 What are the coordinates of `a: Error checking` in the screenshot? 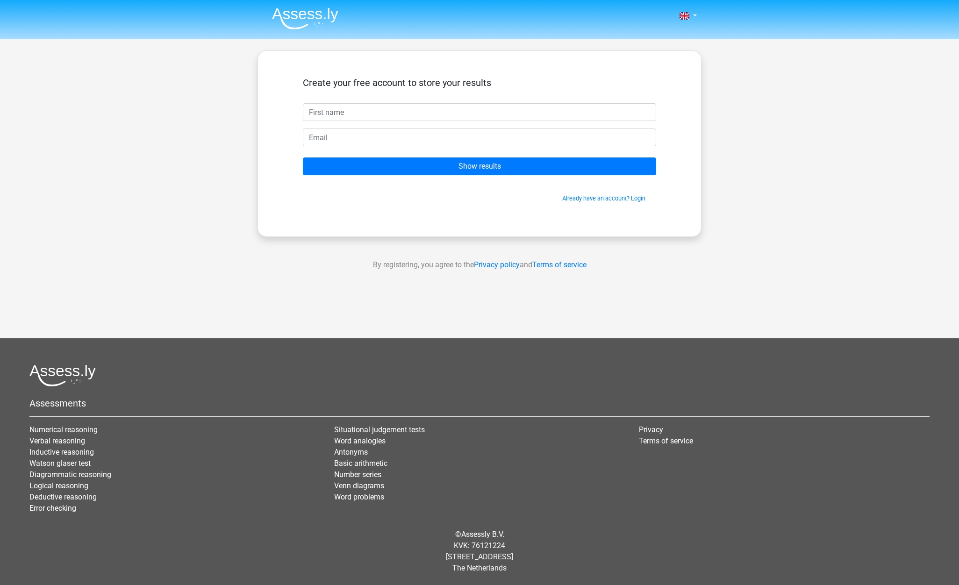 It's located at (53, 508).